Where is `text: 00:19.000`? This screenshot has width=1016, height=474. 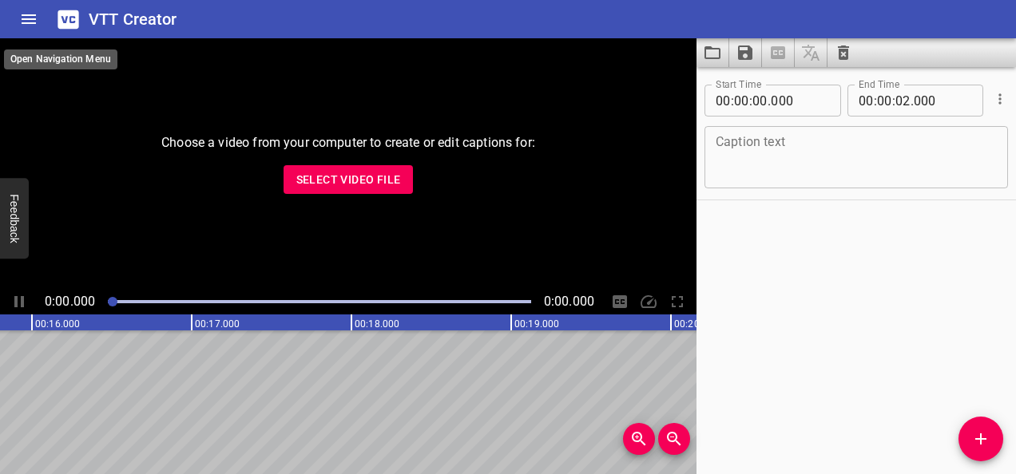 text: 00:19.000 is located at coordinates (537, 324).